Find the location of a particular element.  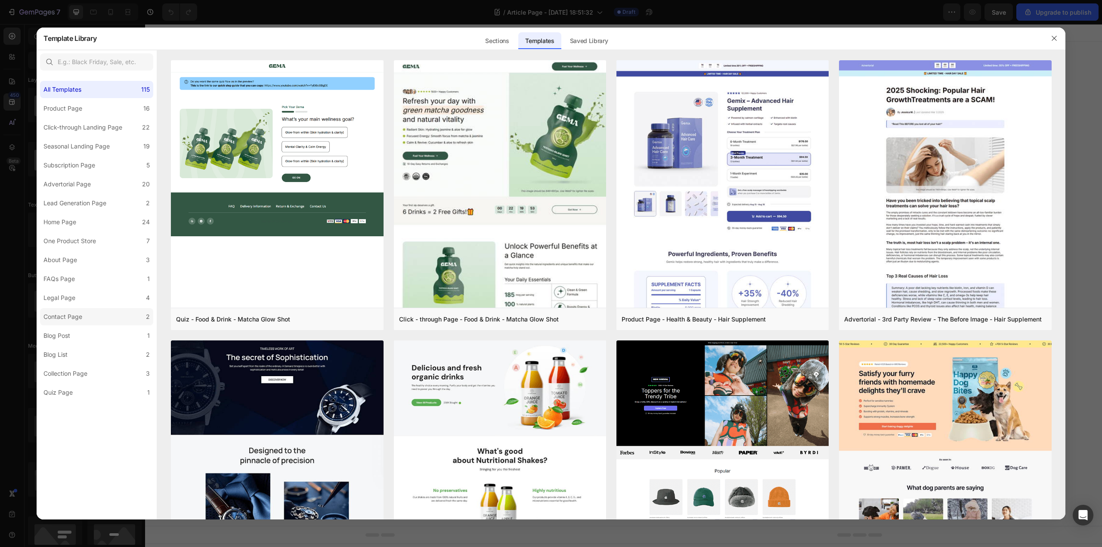

div: Blog List is located at coordinates (56, 355).